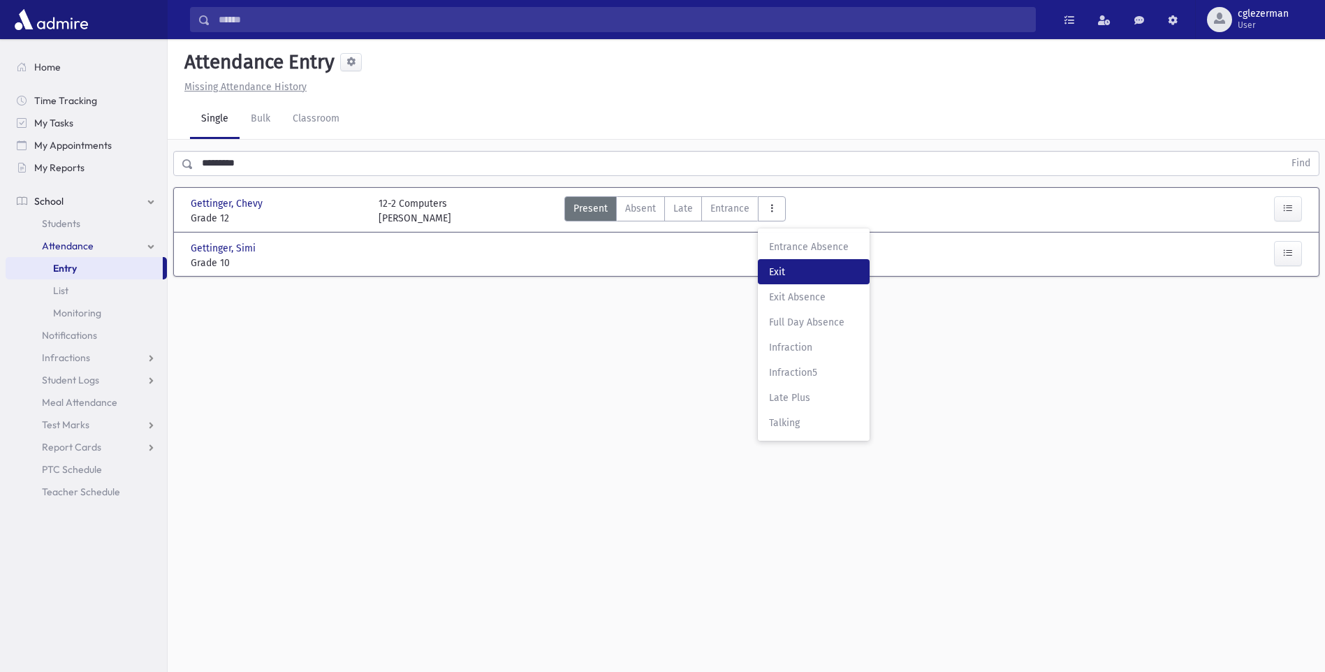 This screenshot has width=1325, height=672. I want to click on a: Classroom, so click(316, 119).